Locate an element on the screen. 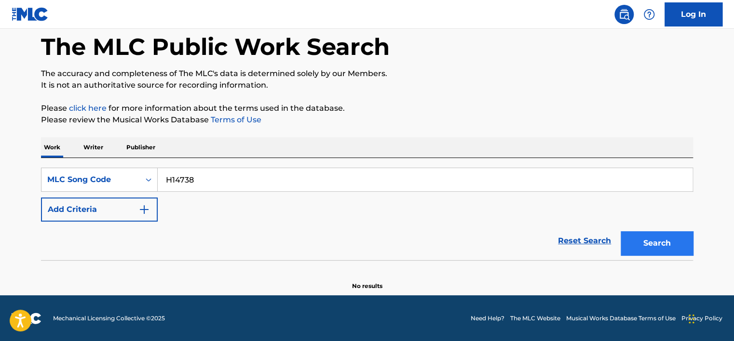  a: Musical Works Database Terms of Use is located at coordinates (620, 319).